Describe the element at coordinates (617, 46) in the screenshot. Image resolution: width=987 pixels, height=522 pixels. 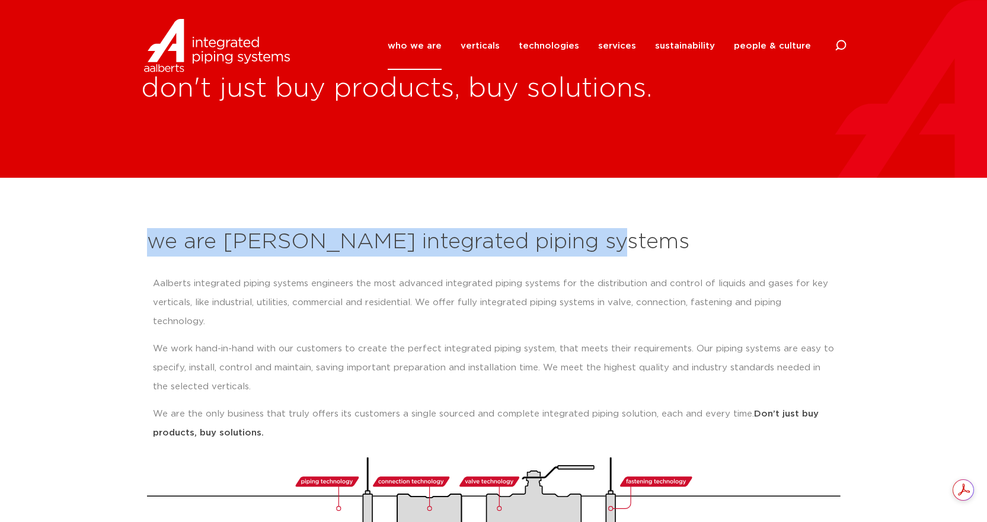
I see `a: services` at that location.